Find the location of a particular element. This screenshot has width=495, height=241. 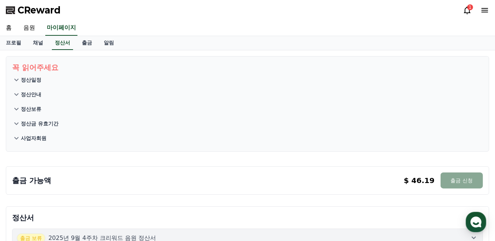

a: 정산서 is located at coordinates (62, 43).